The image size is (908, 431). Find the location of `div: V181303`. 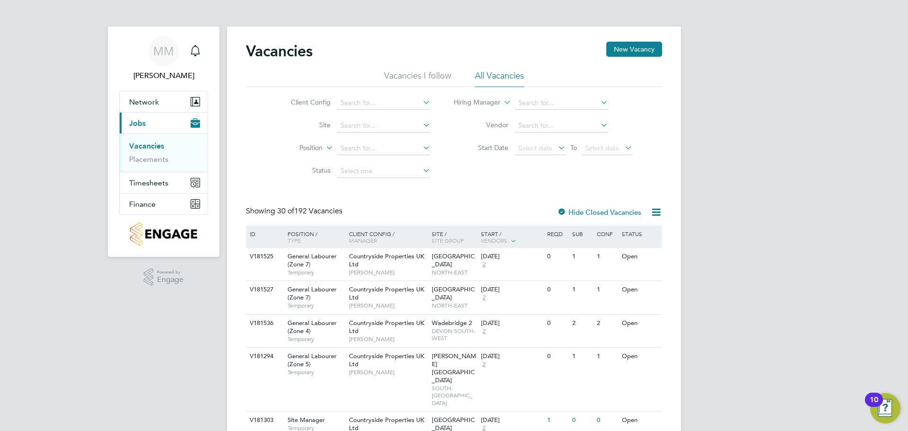

div: V181303 is located at coordinates (264, 420).